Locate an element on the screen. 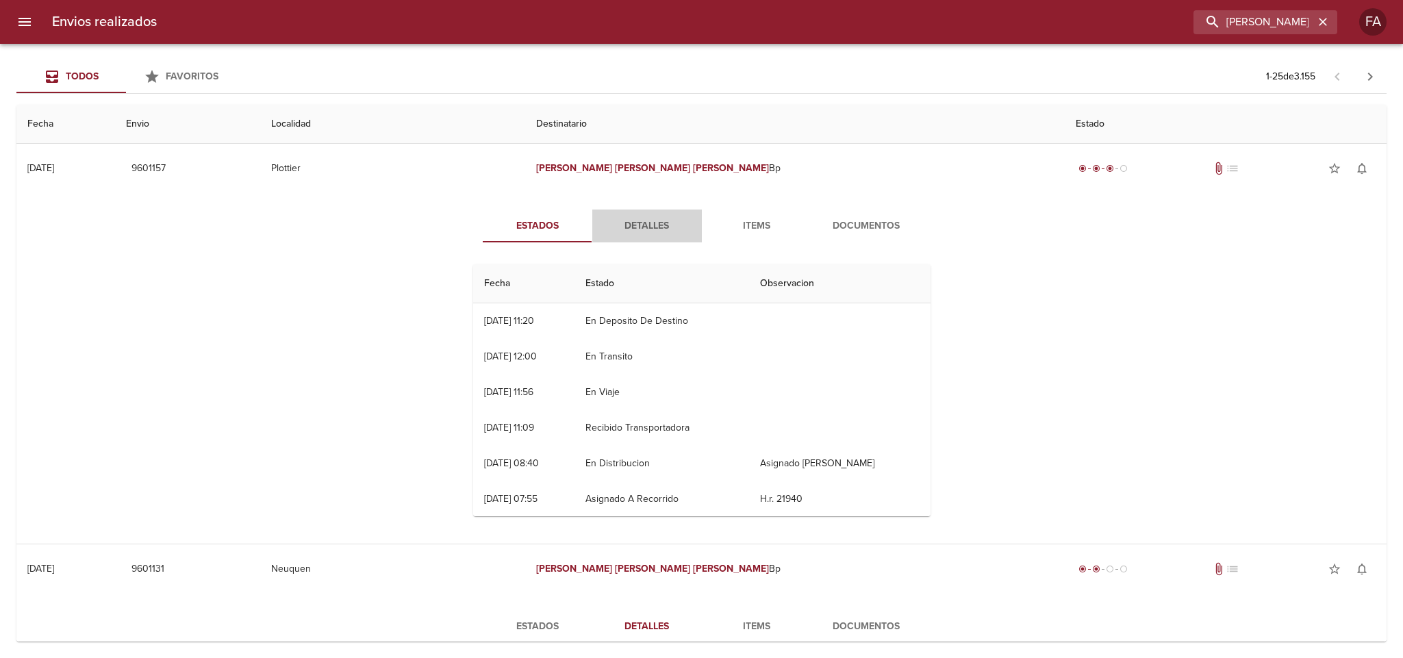  span: Pagina anterior is located at coordinates (1337, 76).